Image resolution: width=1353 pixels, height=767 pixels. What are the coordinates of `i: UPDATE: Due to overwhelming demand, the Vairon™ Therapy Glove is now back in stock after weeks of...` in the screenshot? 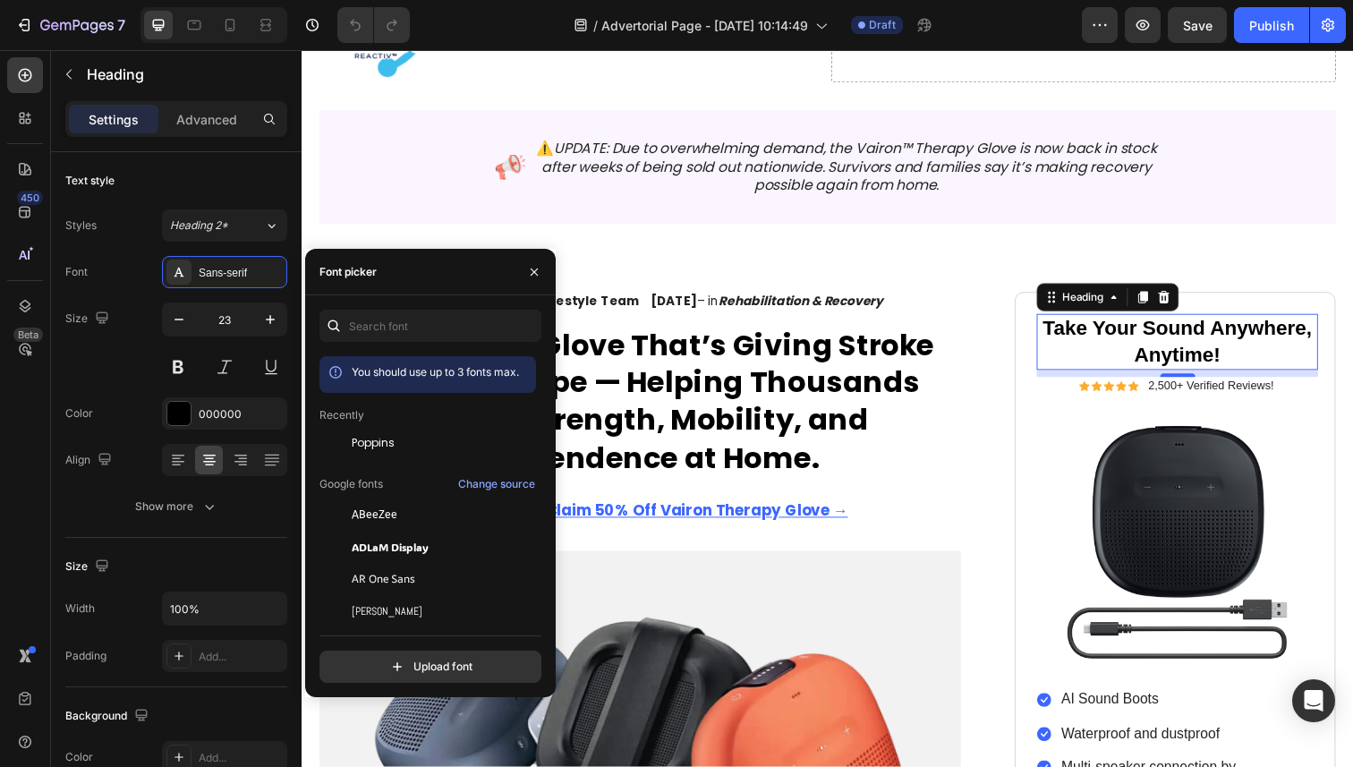 It's located at (559, 119).